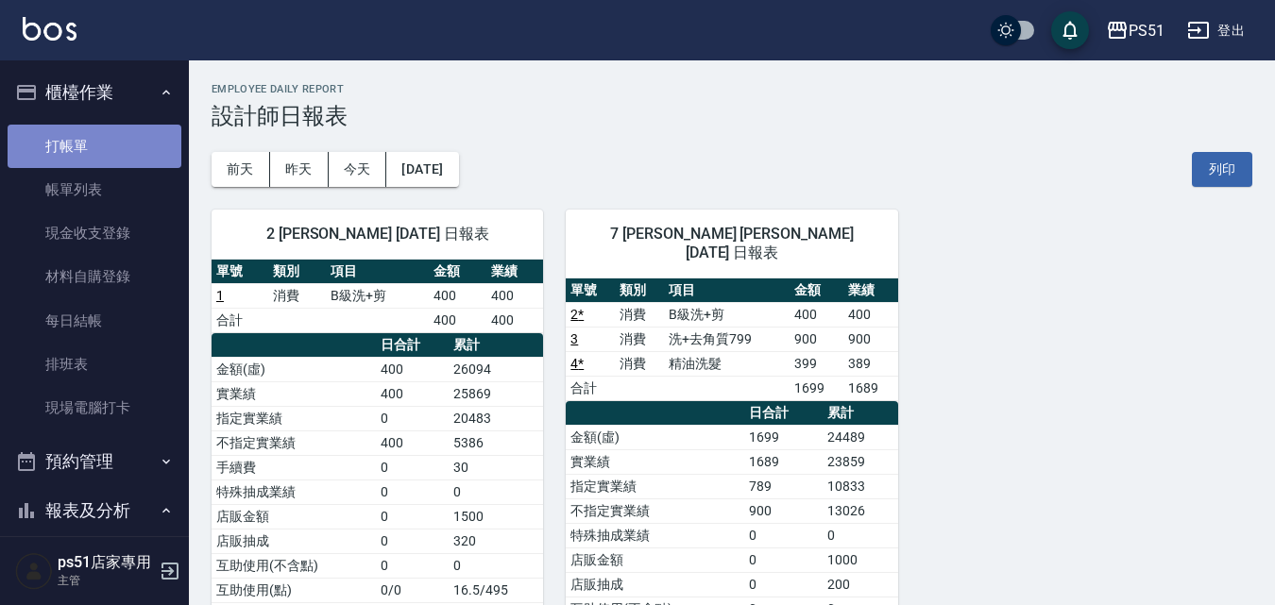 The image size is (1275, 605). Describe the element at coordinates (496, 541) in the screenshot. I see `td: 320` at that location.